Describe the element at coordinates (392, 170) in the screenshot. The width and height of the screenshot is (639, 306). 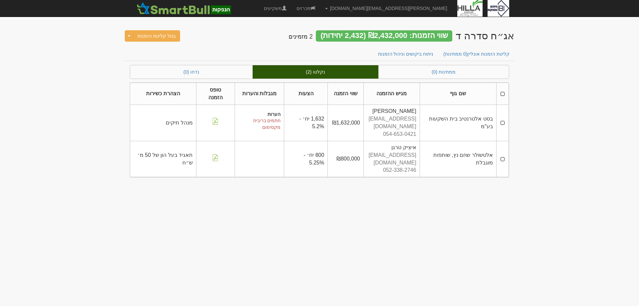
I see `div: 052-338-2746` at that location.